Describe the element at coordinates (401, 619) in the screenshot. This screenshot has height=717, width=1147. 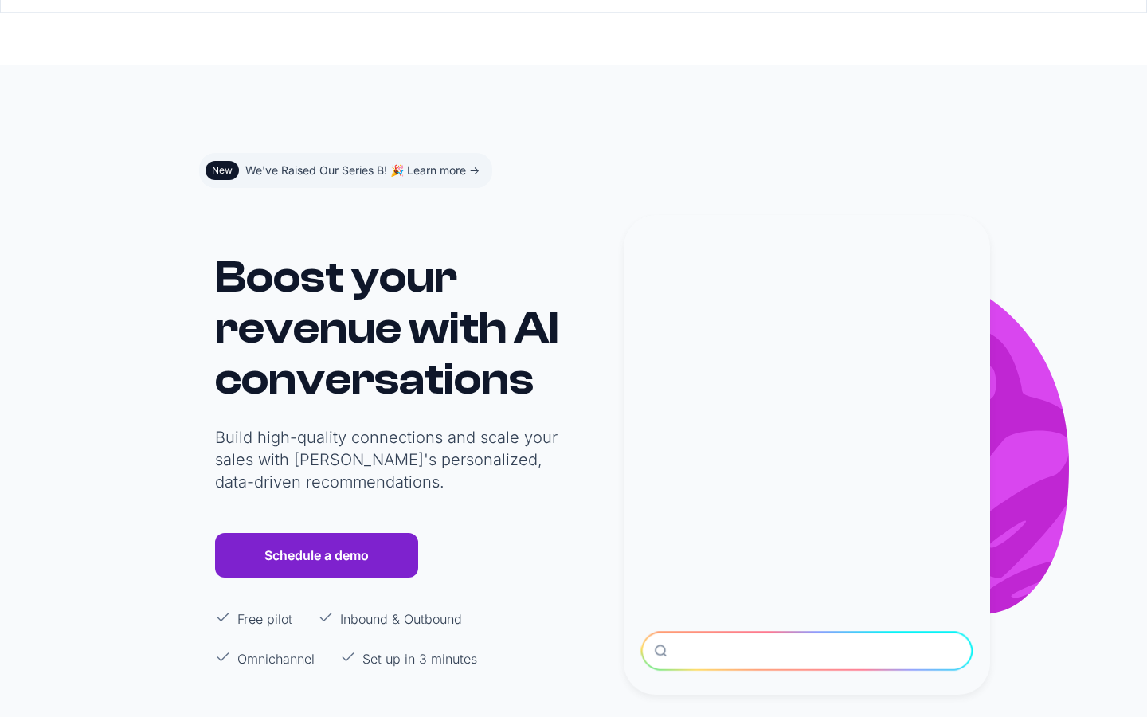
I see `p: Inbound & Outbound` at that location.